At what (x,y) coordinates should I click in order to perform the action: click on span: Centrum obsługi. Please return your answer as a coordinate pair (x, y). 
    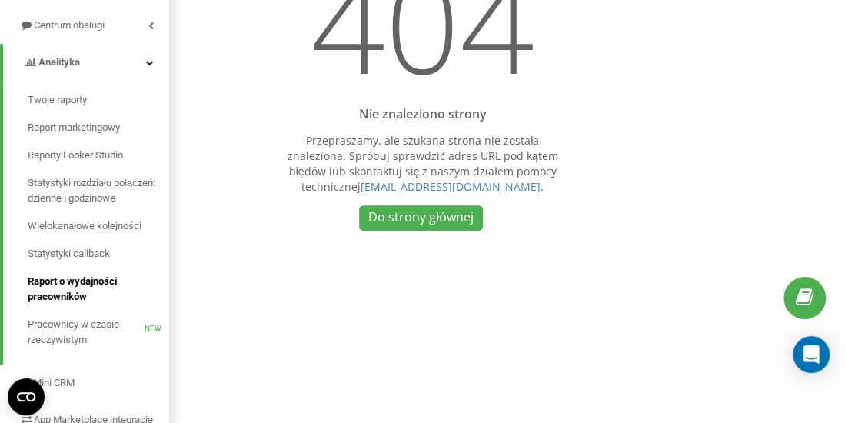
    Looking at the image, I should click on (69, 25).